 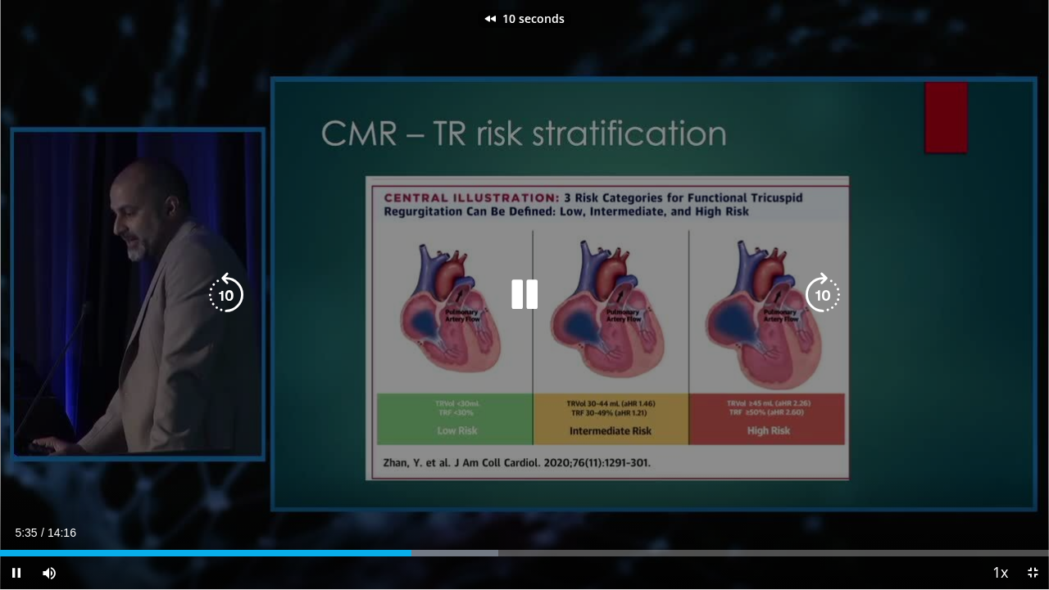 I want to click on span: 5:35, so click(x=25, y=533).